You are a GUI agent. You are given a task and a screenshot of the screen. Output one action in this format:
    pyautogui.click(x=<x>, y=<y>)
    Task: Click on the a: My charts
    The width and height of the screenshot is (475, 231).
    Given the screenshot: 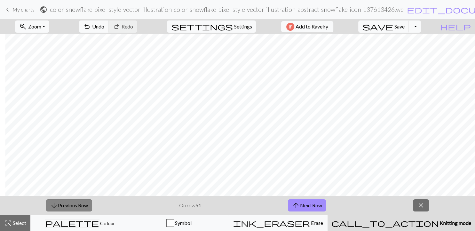 What is the action you would take?
    pyautogui.click(x=19, y=10)
    